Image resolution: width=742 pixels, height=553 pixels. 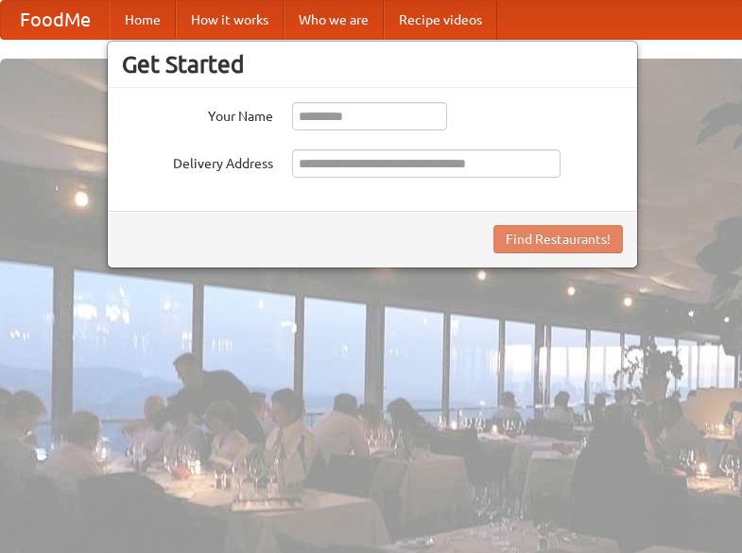 I want to click on a: How it works, so click(x=230, y=20).